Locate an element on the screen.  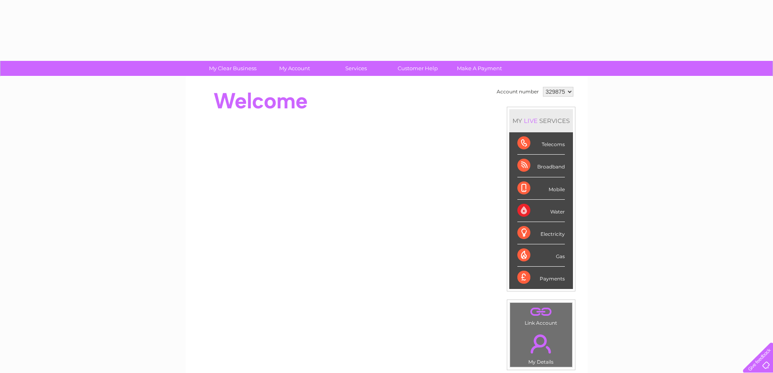
div: Mobile is located at coordinates (541, 188).